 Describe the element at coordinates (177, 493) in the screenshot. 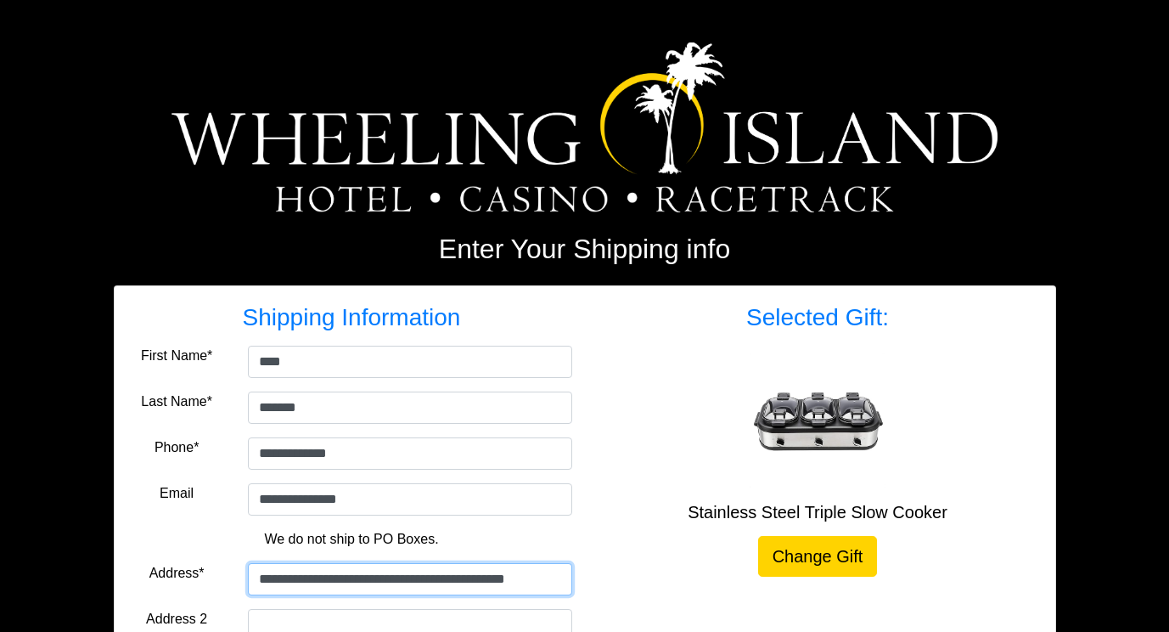

I see `label: Email` at that location.